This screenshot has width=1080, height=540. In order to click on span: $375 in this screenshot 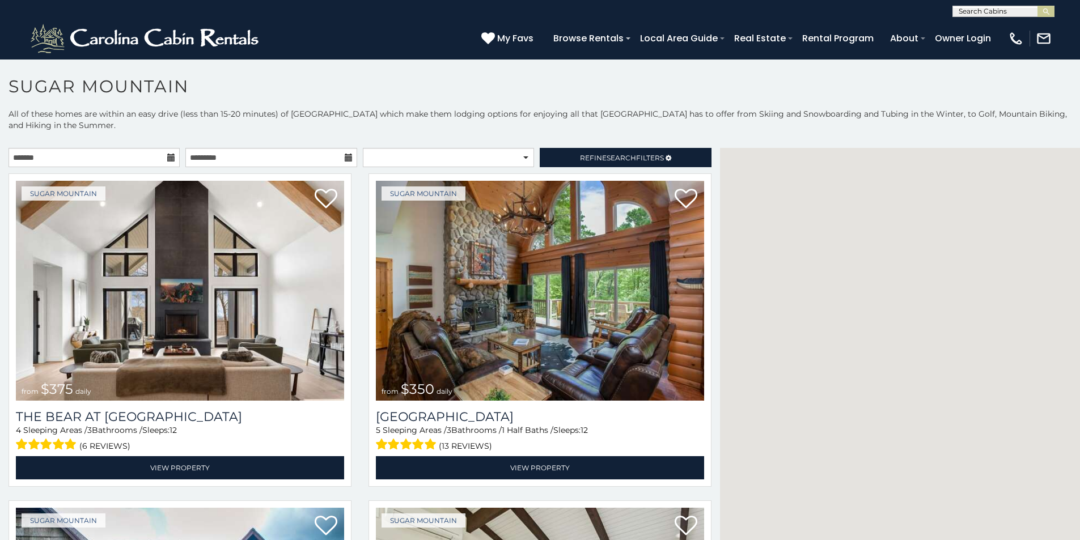, I will do `click(57, 389)`.